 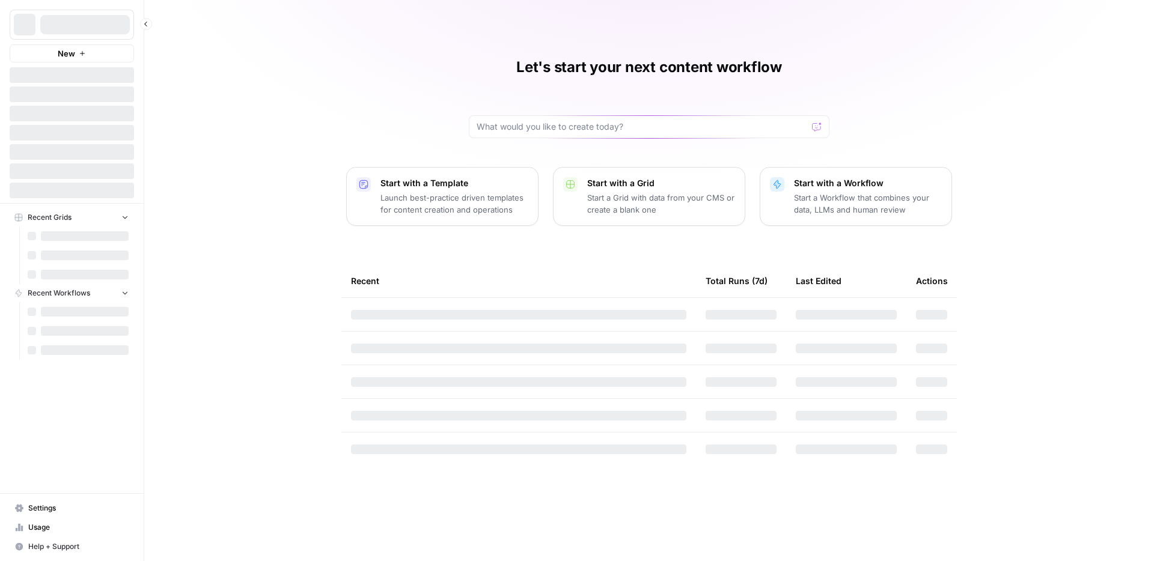 I want to click on p: Start with a Grid, so click(x=661, y=183).